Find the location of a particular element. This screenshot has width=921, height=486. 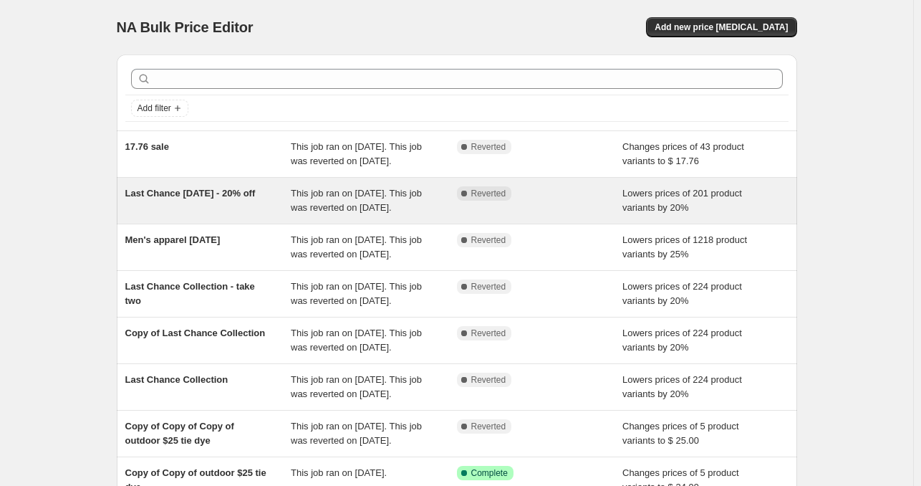

span: Add filter is located at coordinates (154, 108).